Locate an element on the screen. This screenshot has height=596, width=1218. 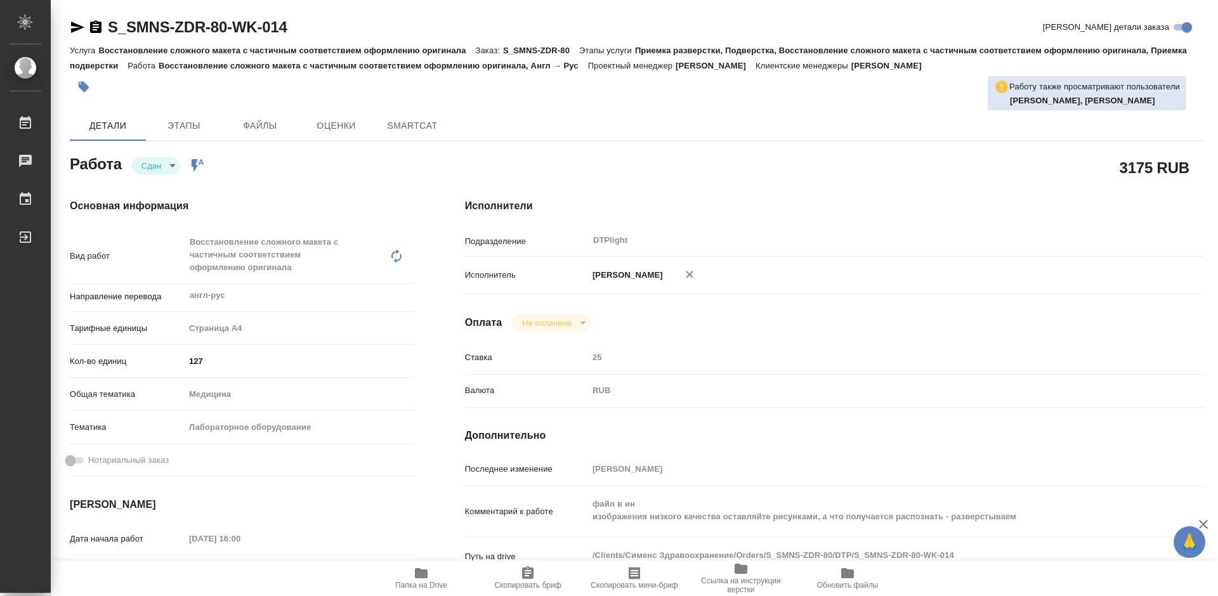
input: ✎ Введи что-нибудь is located at coordinates (299, 361).